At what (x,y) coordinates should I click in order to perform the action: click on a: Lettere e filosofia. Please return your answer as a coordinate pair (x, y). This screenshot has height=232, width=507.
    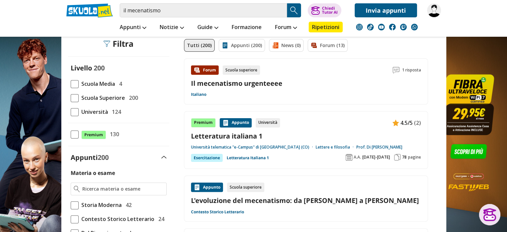
    Looking at the image, I should click on (336, 147).